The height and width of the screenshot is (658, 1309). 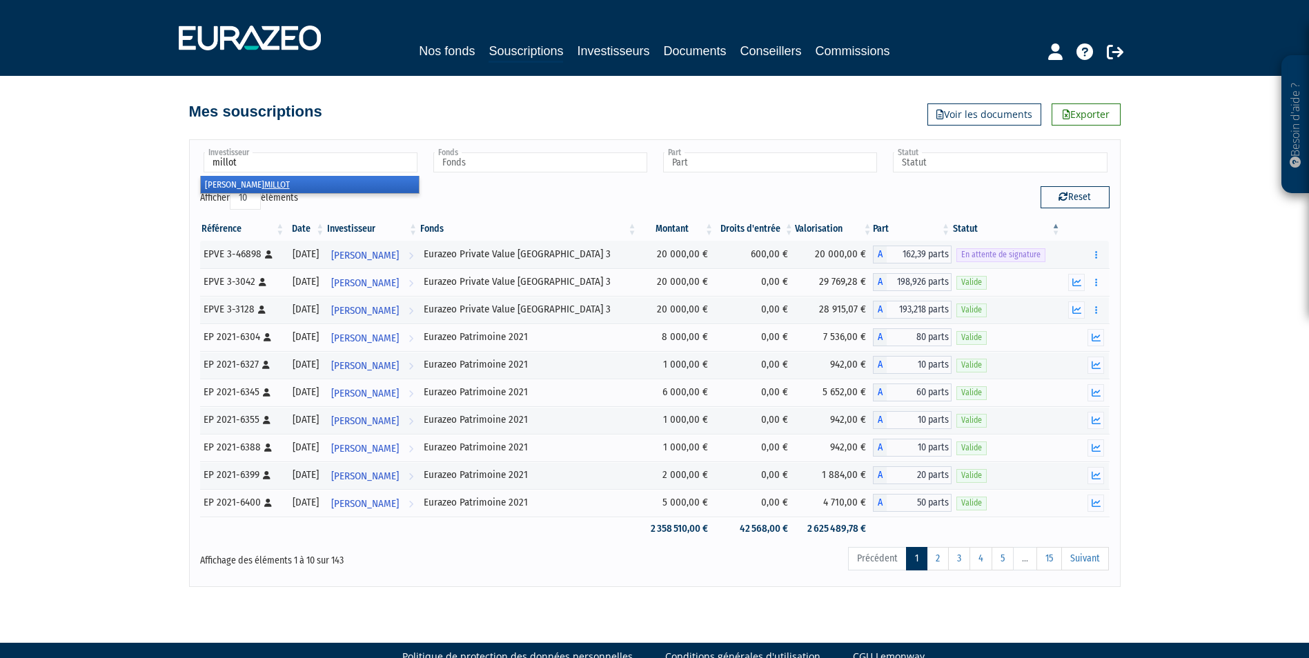 What do you see at coordinates (245, 198) in the screenshot?
I see `select: Afficheréléments` at bounding box center [245, 198].